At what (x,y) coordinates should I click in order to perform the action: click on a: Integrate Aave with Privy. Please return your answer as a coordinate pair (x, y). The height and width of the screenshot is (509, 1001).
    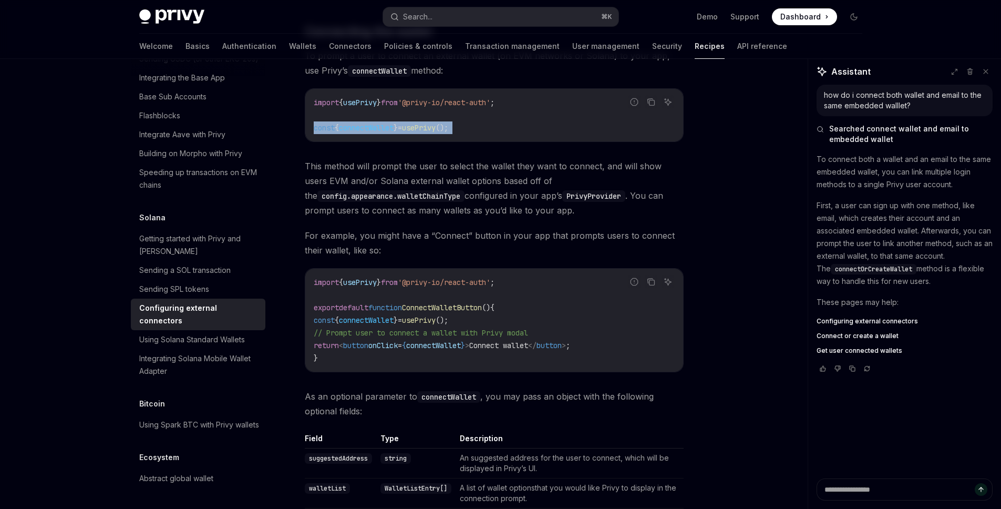
    Looking at the image, I should click on (198, 135).